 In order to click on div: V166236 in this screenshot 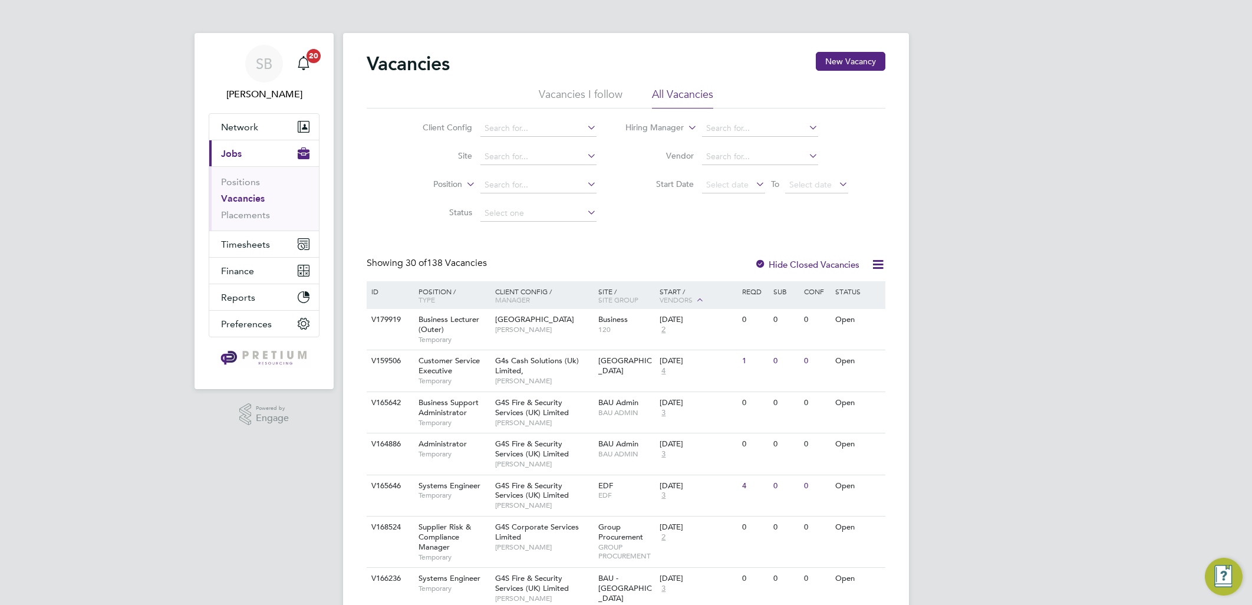, I will do `click(389, 578)`.